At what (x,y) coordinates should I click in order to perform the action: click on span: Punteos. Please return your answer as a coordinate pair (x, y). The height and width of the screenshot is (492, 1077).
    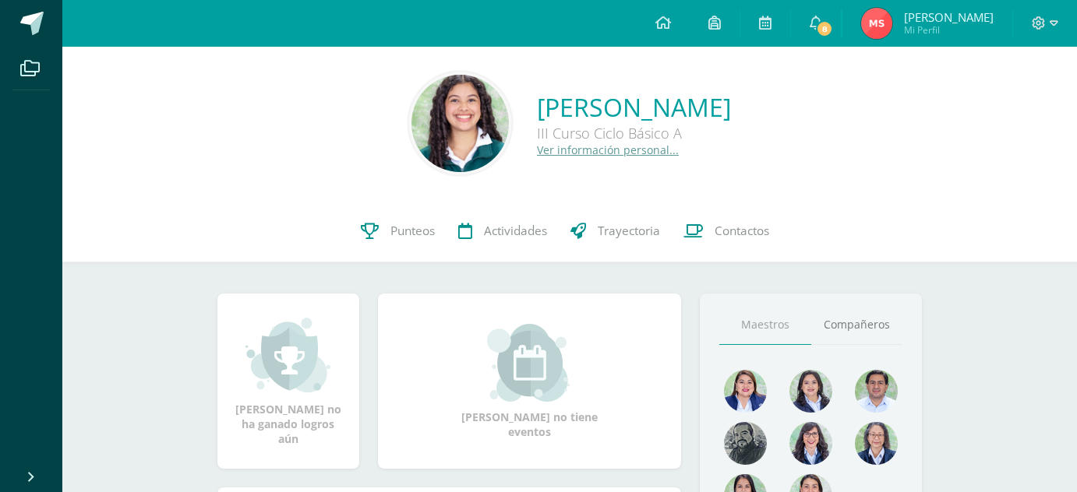
    Looking at the image, I should click on (412, 231).